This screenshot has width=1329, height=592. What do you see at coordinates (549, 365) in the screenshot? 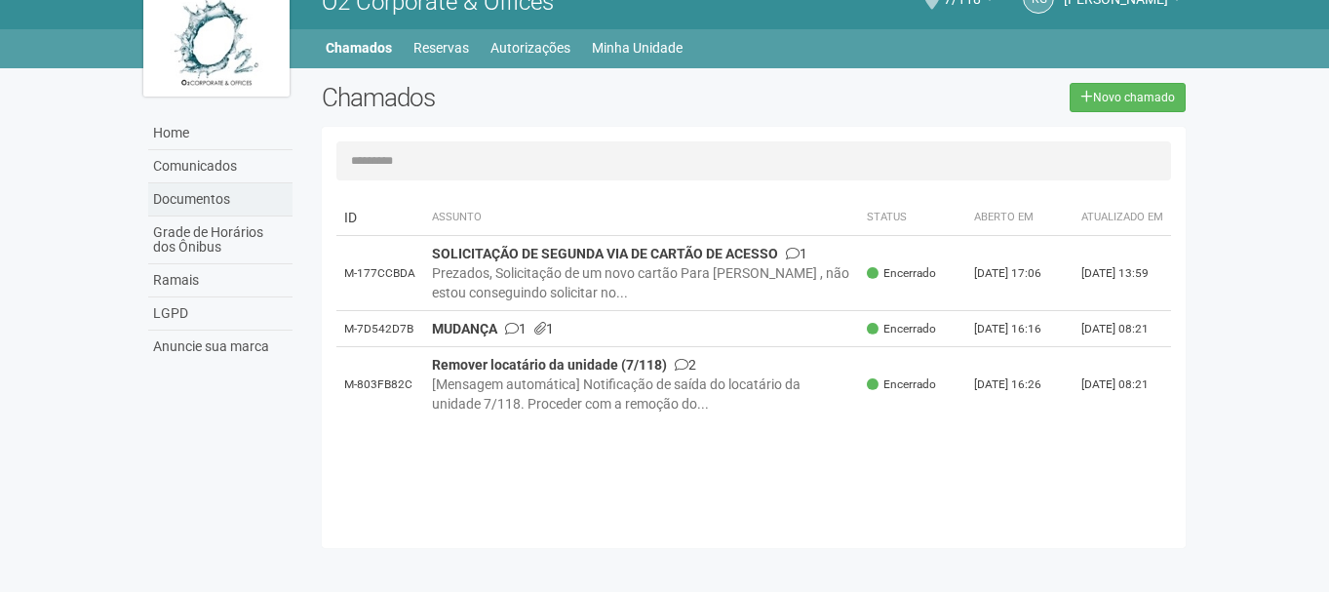
I see `strong: Remover locatário da unidade (7/118)` at bounding box center [549, 365].